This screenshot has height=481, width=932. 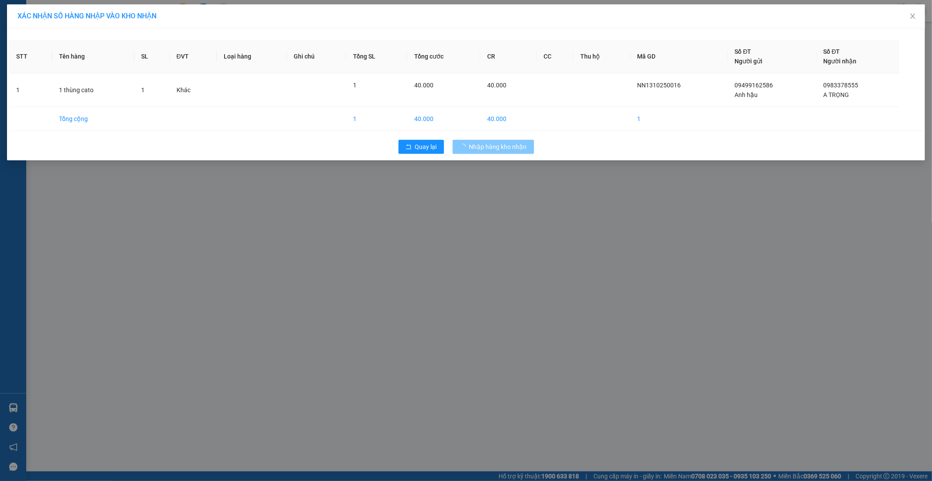 I want to click on th: Tên hàng, so click(x=93, y=56).